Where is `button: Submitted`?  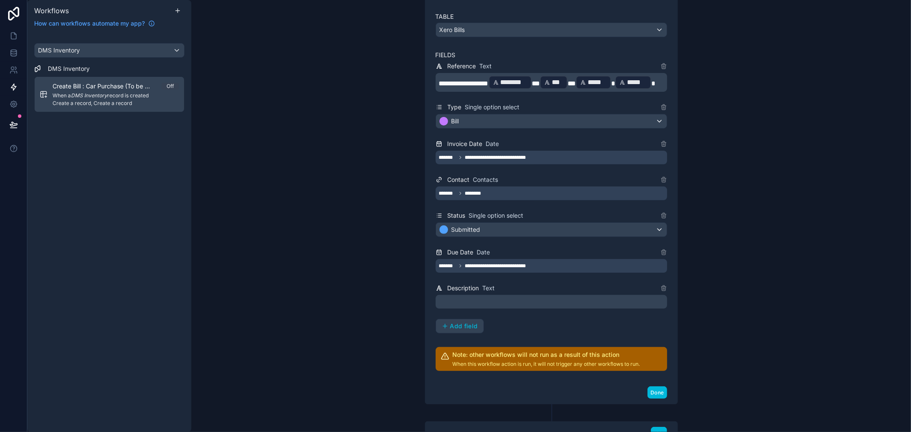
button: Submitted is located at coordinates (552, 230).